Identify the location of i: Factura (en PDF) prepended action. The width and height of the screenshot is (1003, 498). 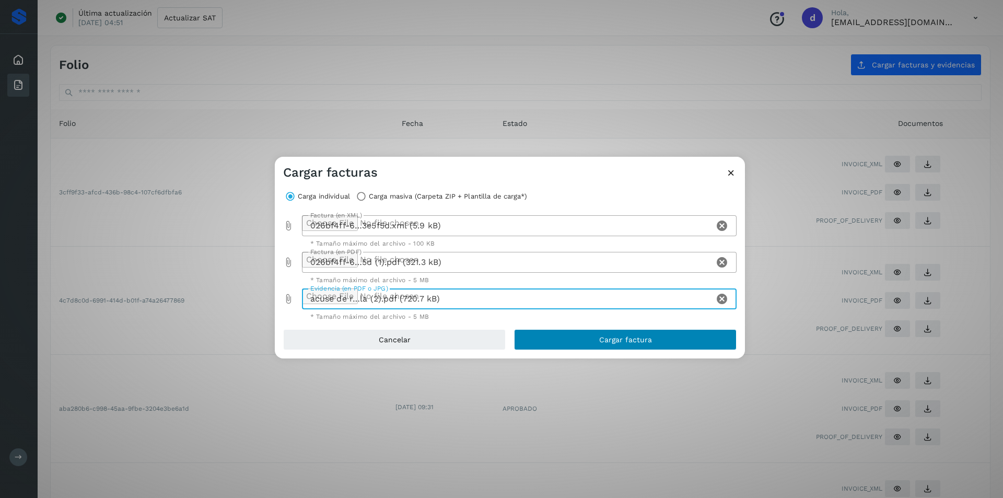
(288, 262).